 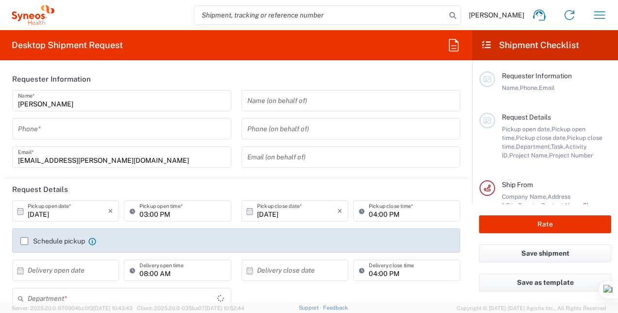 I want to click on span: Email, so click(x=546, y=87).